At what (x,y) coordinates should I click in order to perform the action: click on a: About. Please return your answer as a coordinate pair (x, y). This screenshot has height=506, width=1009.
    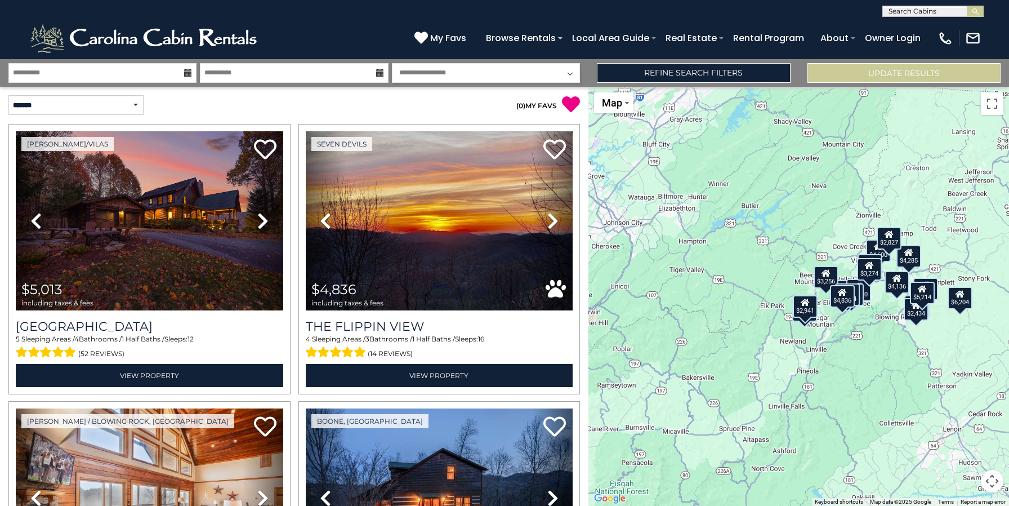
    Looking at the image, I should click on (834, 38).